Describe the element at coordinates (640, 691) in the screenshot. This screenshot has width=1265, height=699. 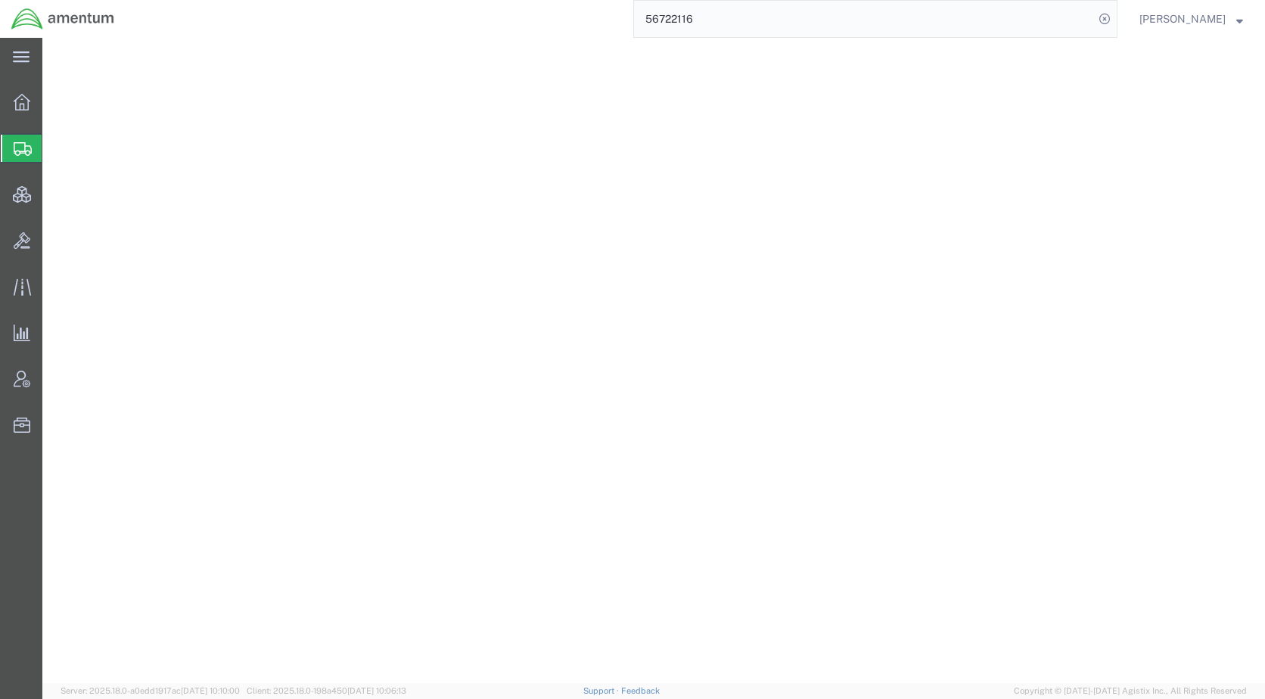
I see `a: Feedback` at that location.